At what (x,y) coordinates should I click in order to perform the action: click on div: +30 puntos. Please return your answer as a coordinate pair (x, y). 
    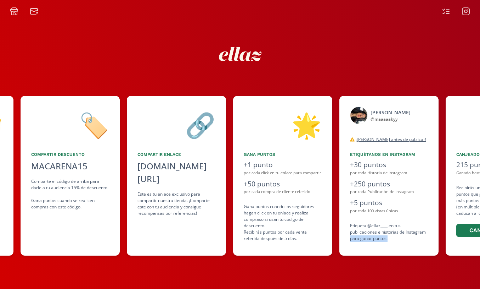
    Looking at the image, I should click on (389, 165).